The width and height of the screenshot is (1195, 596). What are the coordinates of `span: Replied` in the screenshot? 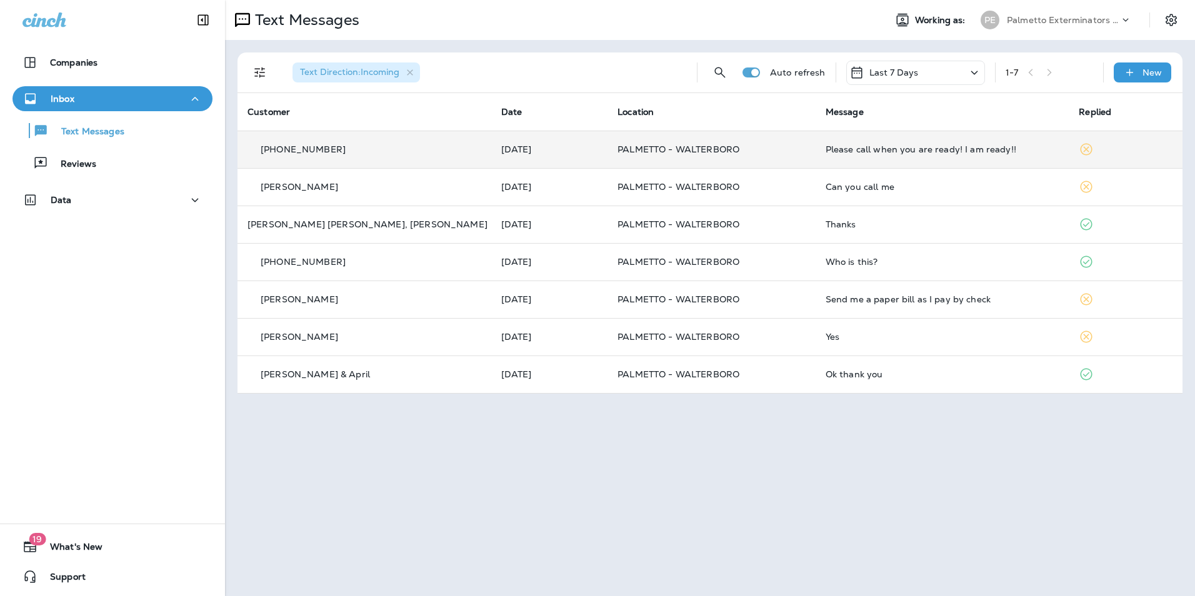 It's located at (1095, 112).